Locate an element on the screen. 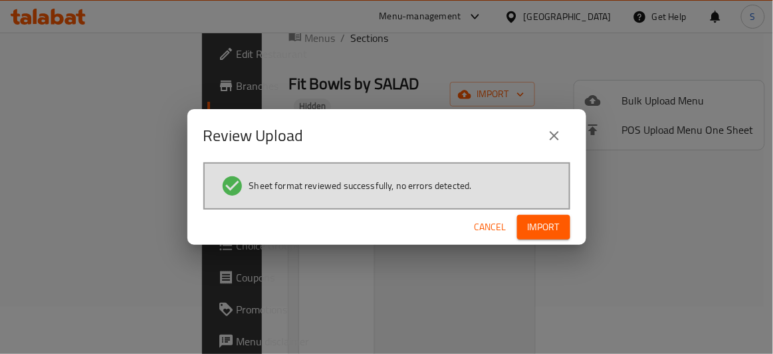  button: Import is located at coordinates (544, 227).